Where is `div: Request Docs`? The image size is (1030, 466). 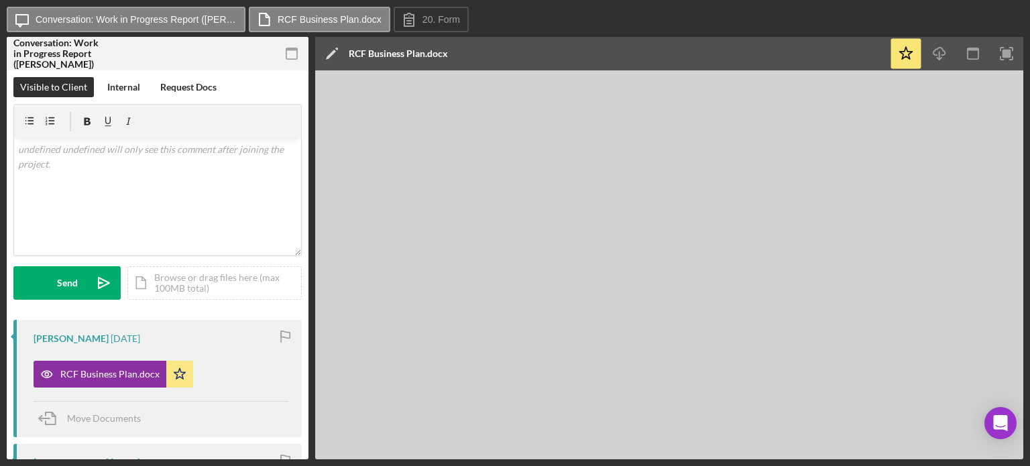 div: Request Docs is located at coordinates (188, 87).